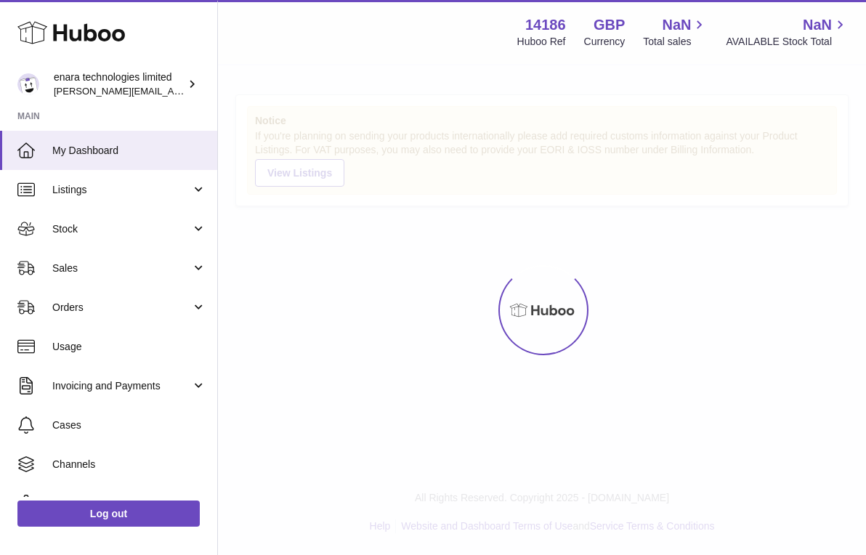 The height and width of the screenshot is (555, 866). What do you see at coordinates (787, 32) in the screenshot?
I see `a: NaN AVAILABLE Stock Total` at bounding box center [787, 32].